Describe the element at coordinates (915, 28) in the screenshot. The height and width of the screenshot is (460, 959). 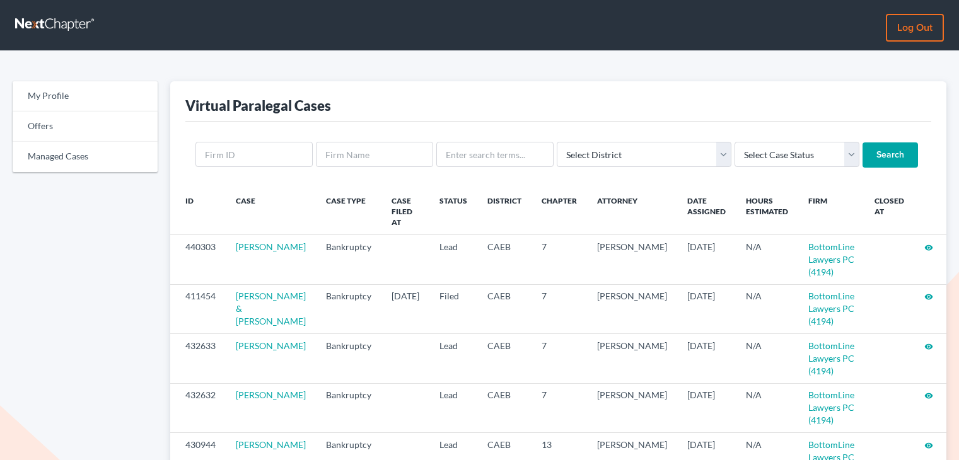
I see `a: Log out` at that location.